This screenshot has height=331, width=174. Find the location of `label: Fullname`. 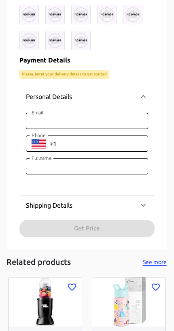

label: Fullname is located at coordinates (42, 158).